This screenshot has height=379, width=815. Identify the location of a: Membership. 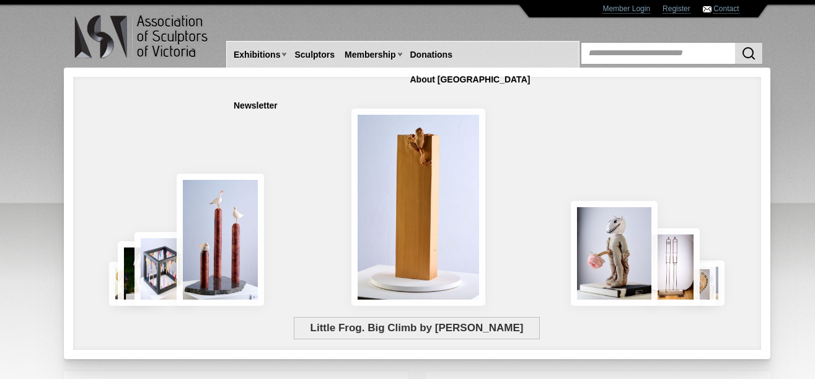
(370, 55).